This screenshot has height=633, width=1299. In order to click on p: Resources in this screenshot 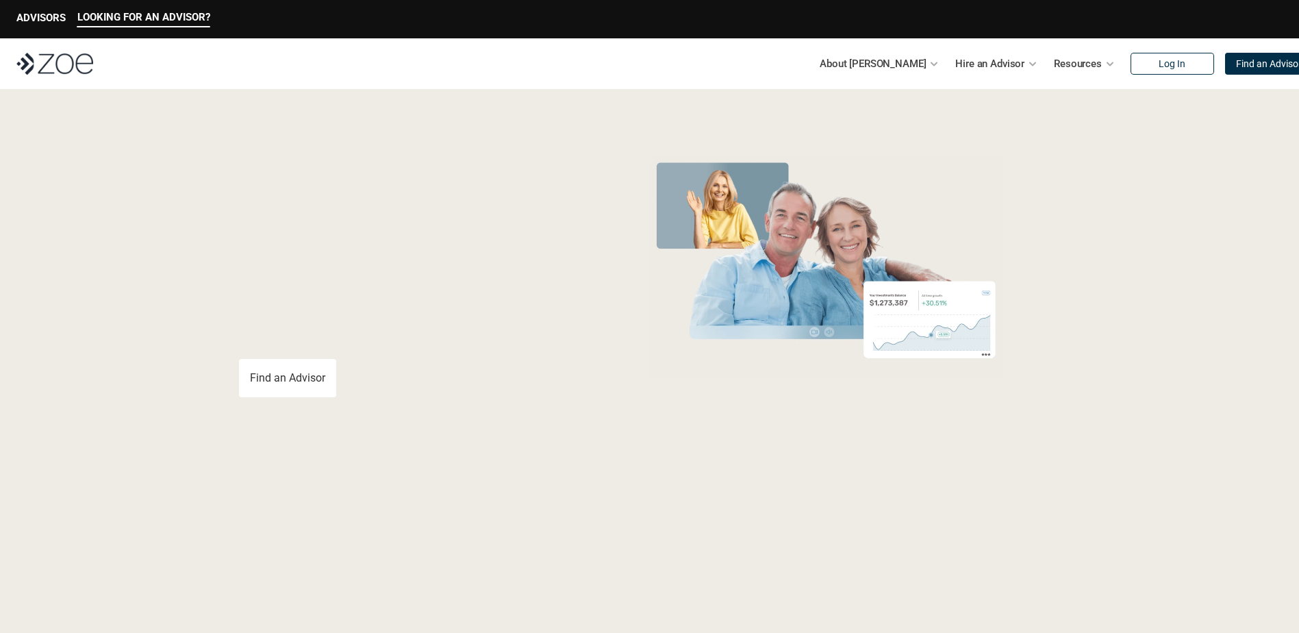, I will do `click(1077, 64)`.